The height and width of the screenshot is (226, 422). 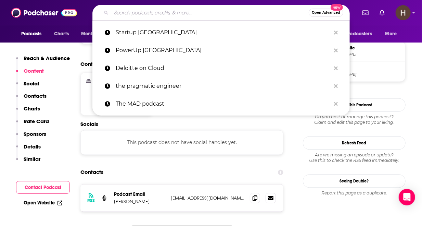 What do you see at coordinates (391, 34) in the screenshot?
I see `span: More` at bounding box center [391, 34].